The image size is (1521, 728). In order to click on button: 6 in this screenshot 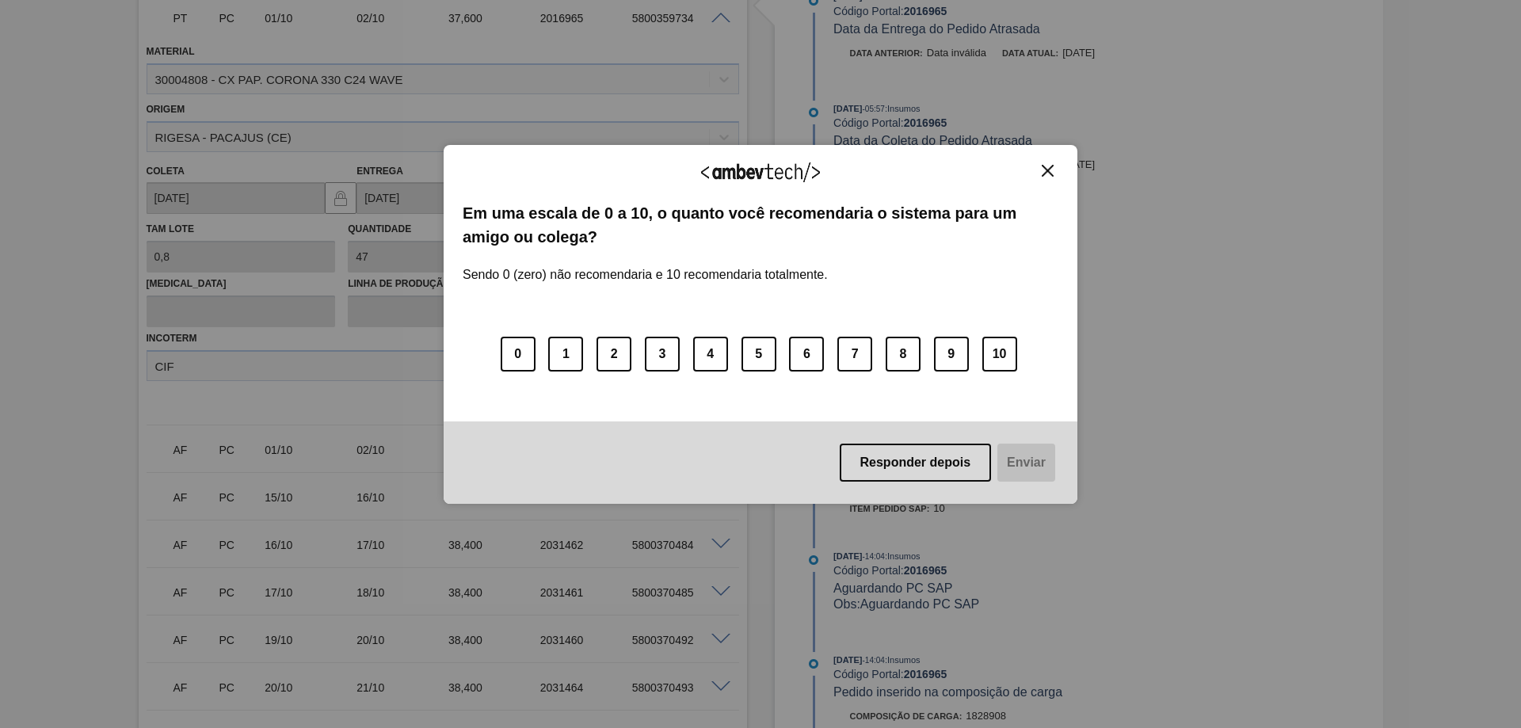, I will do `click(806, 354)`.